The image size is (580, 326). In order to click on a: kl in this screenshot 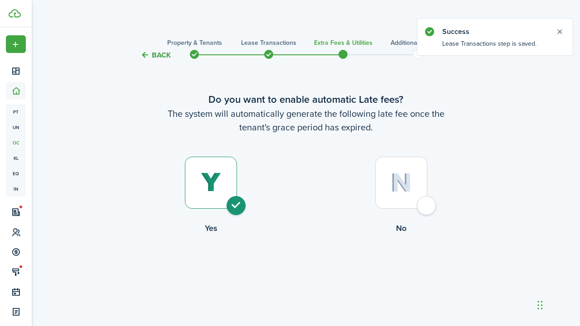, I will do `click(16, 158)`.